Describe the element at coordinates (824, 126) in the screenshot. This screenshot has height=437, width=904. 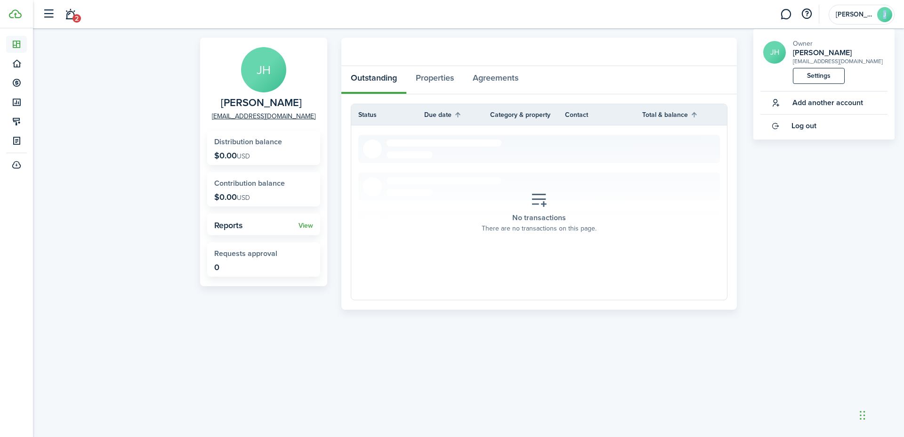
I see `a: Log out` at that location.